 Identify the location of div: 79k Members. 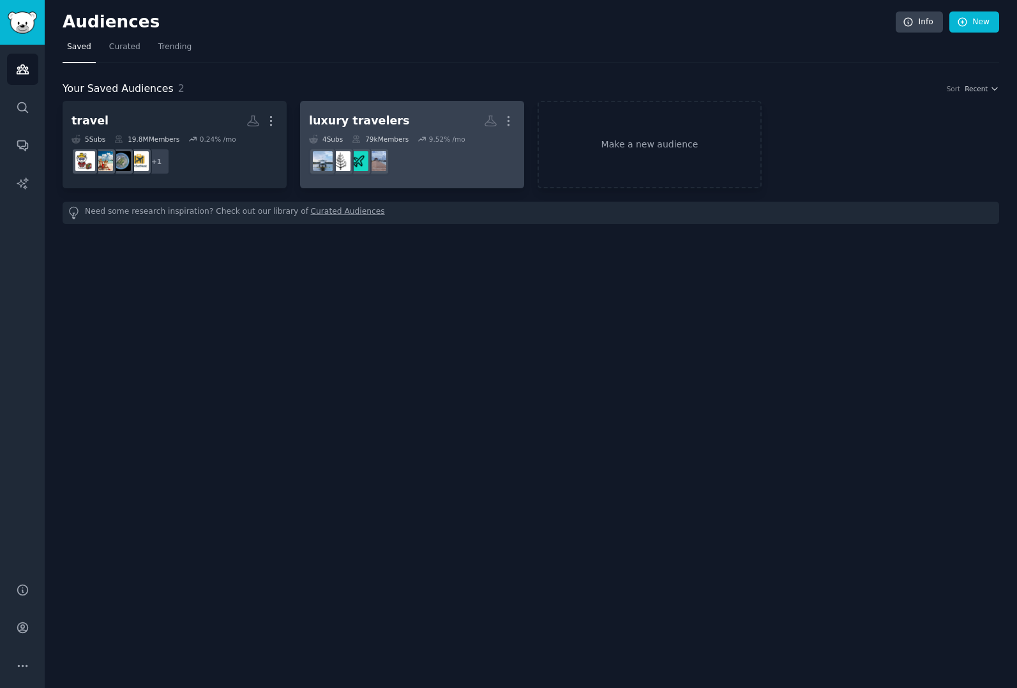
(380, 139).